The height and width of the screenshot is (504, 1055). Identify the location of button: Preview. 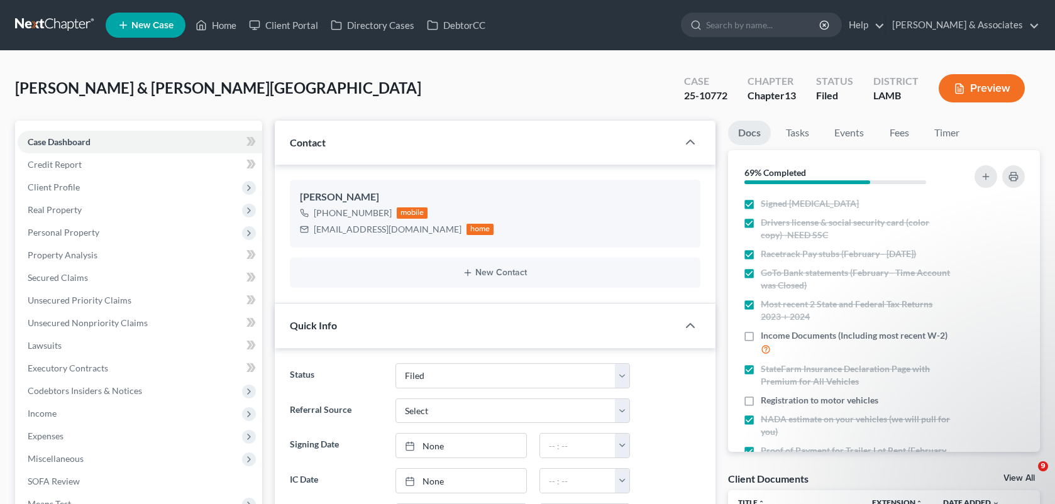
(982, 88).